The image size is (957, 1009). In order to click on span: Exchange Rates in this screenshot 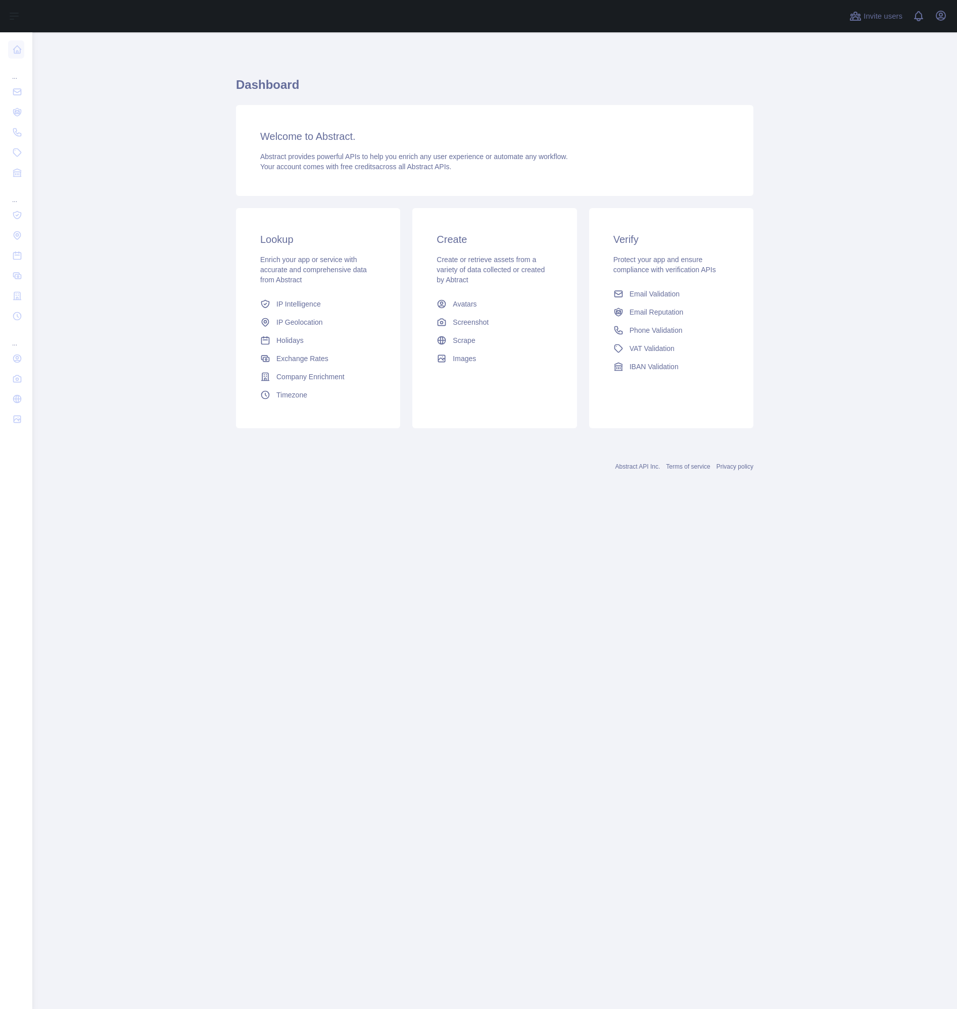, I will do `click(302, 359)`.